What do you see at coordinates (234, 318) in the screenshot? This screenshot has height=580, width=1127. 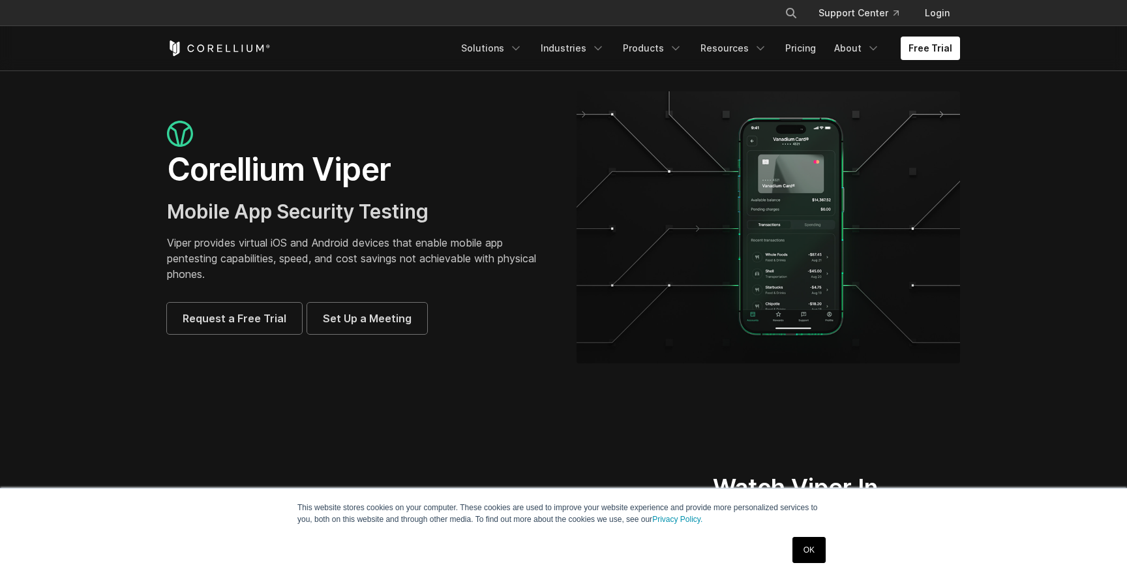 I see `span: Request a Free Trial` at bounding box center [234, 318].